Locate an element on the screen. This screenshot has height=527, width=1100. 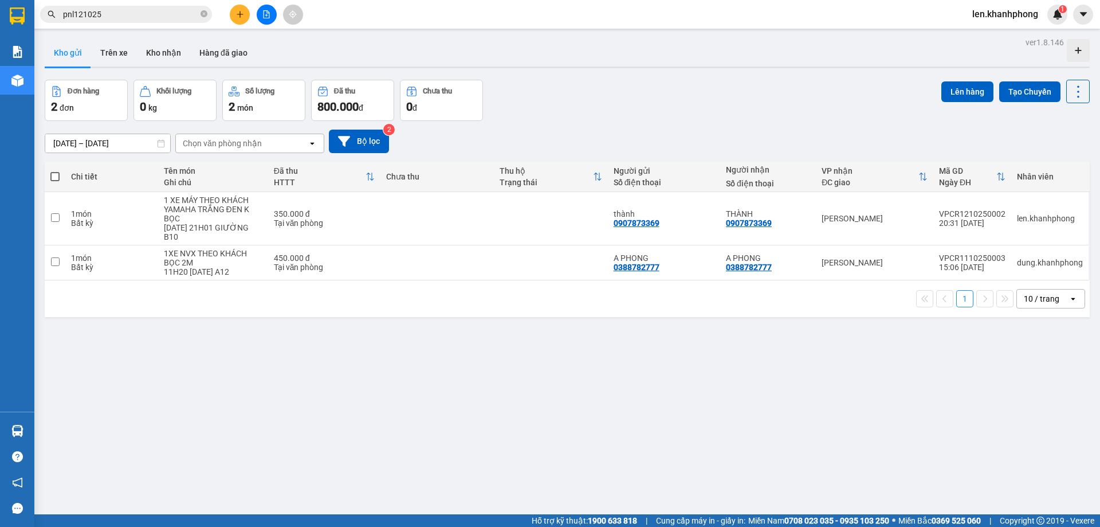
div: 10 / trang is located at coordinates (1042, 299).